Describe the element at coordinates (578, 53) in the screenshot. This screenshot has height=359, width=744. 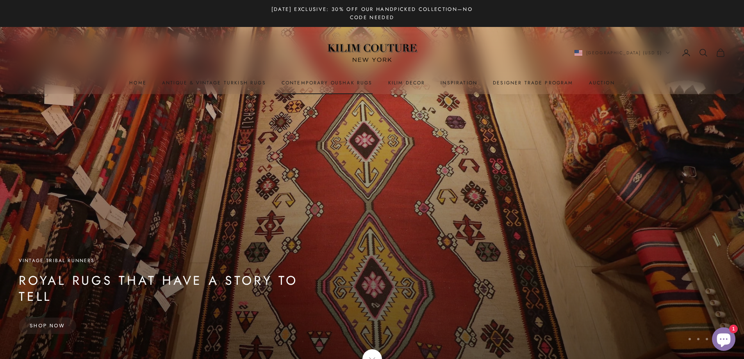
I see `img: United States` at that location.